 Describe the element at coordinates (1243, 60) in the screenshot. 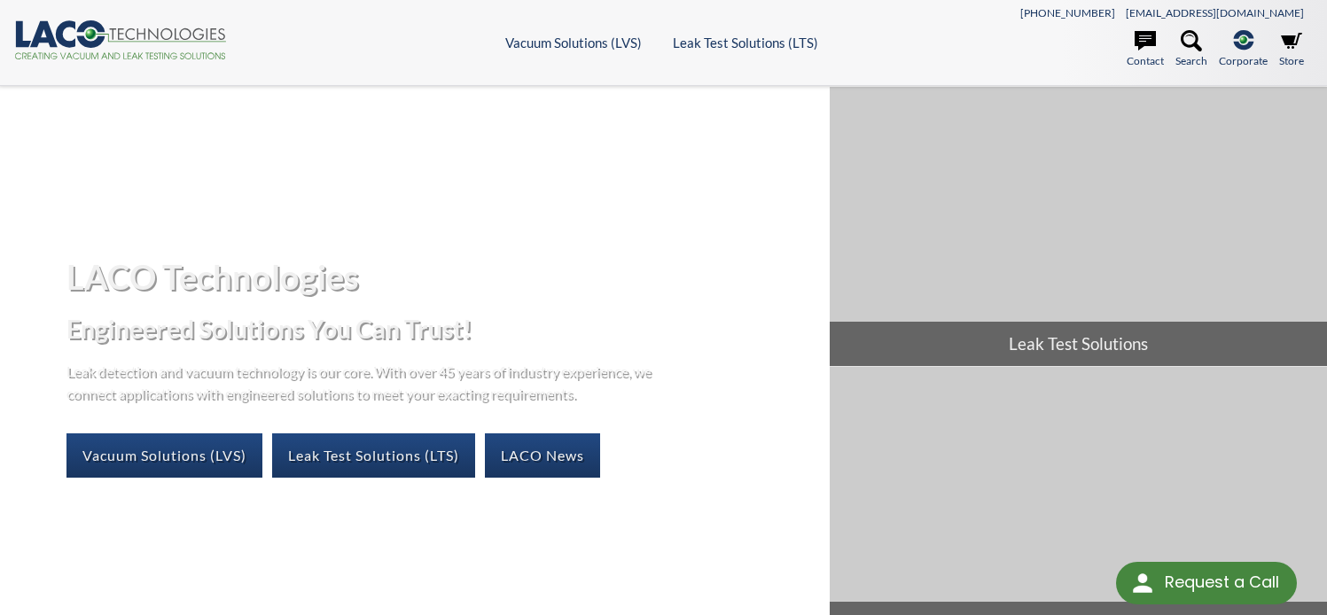

I see `span: Corporate` at that location.